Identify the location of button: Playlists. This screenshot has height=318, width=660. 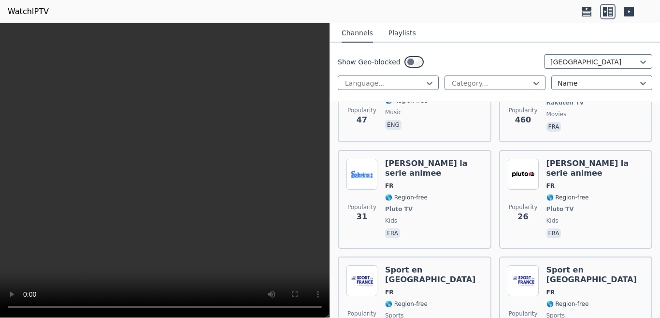
(402, 33).